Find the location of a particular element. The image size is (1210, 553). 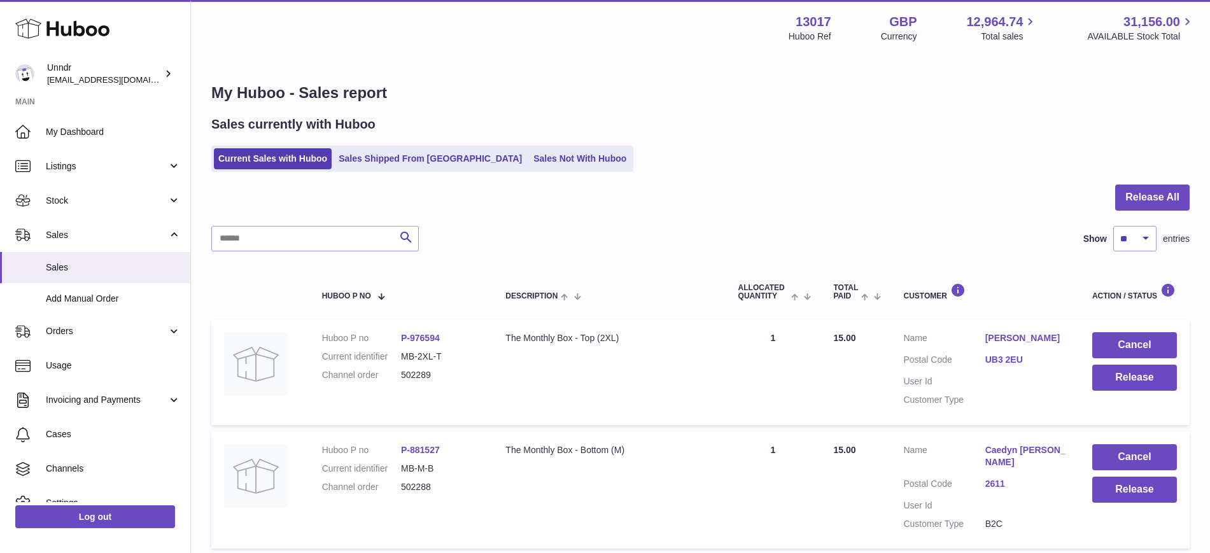

dd: MB-M-B is located at coordinates (440, 468).